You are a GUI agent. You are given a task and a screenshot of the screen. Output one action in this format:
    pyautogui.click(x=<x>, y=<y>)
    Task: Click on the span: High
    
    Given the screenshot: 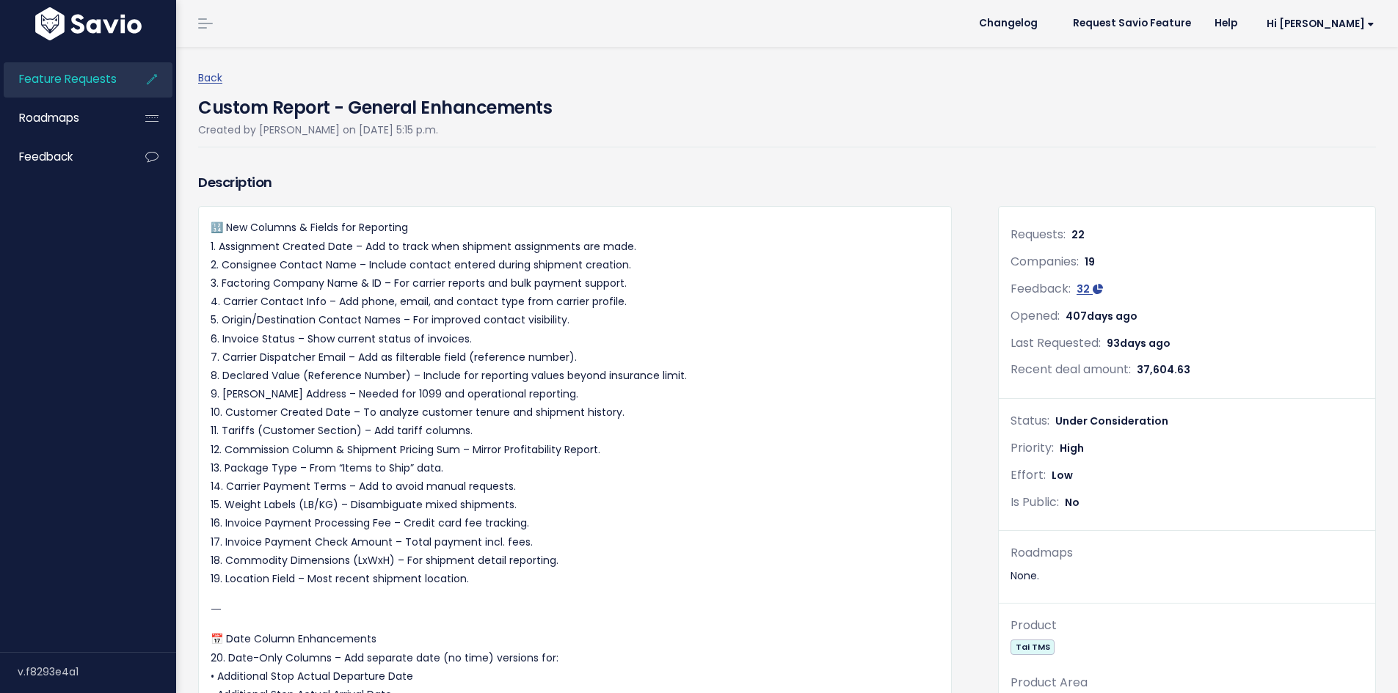 What is the action you would take?
    pyautogui.click(x=1071, y=448)
    